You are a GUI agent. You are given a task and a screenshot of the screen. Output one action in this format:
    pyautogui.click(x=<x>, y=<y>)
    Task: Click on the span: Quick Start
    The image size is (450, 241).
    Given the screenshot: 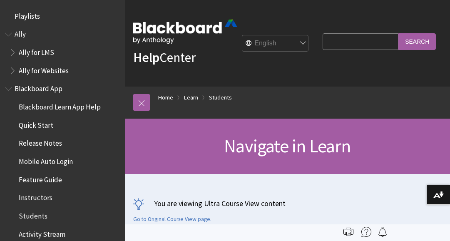 What is the action you would take?
    pyautogui.click(x=36, y=124)
    